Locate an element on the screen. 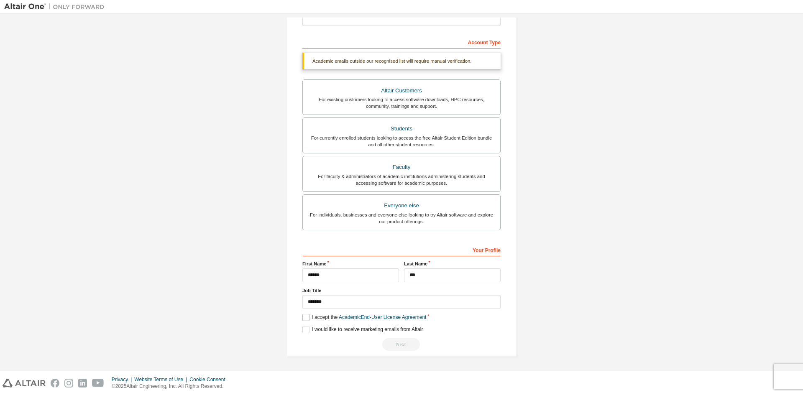 The width and height of the screenshot is (803, 395). div: Everyone else is located at coordinates (402, 206).